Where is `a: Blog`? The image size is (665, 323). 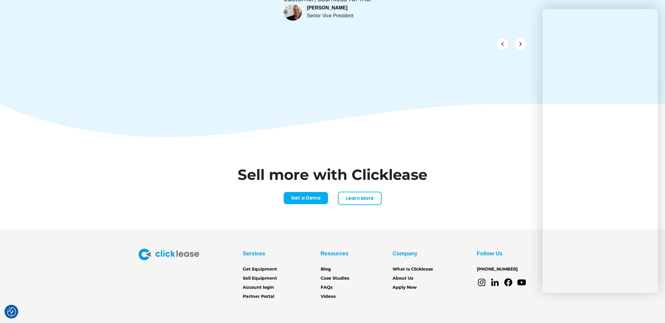 a: Blog is located at coordinates (326, 269).